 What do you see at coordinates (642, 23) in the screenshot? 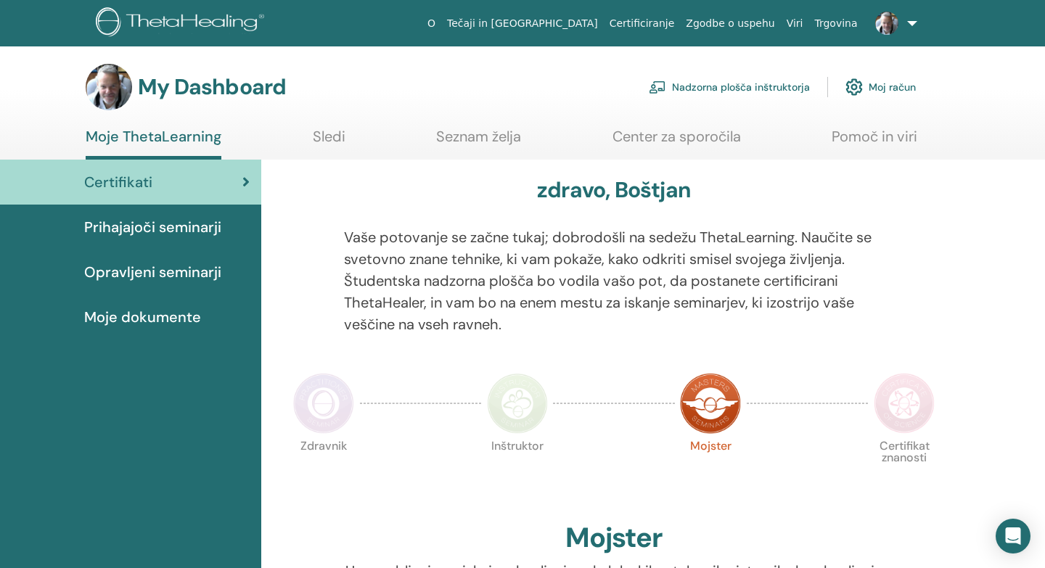
I see `a: Certificiranje` at bounding box center [642, 23].